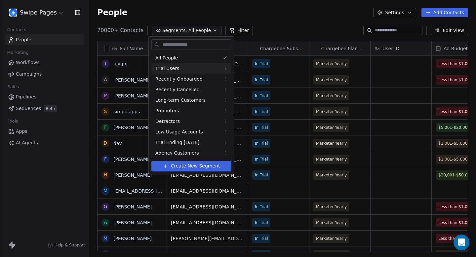 Image resolution: width=476 pixels, height=257 pixels. Describe the element at coordinates (179, 79) in the screenshot. I see `span: Recently Onboarded` at that location.